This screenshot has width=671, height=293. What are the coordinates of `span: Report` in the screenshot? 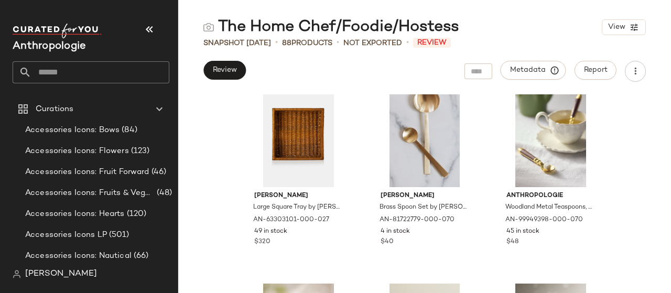 It's located at (595, 70).